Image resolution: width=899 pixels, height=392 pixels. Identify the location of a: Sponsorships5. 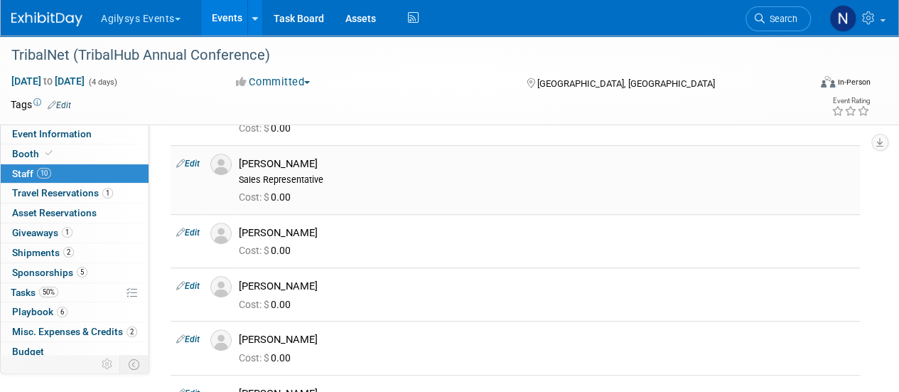
(75, 272).